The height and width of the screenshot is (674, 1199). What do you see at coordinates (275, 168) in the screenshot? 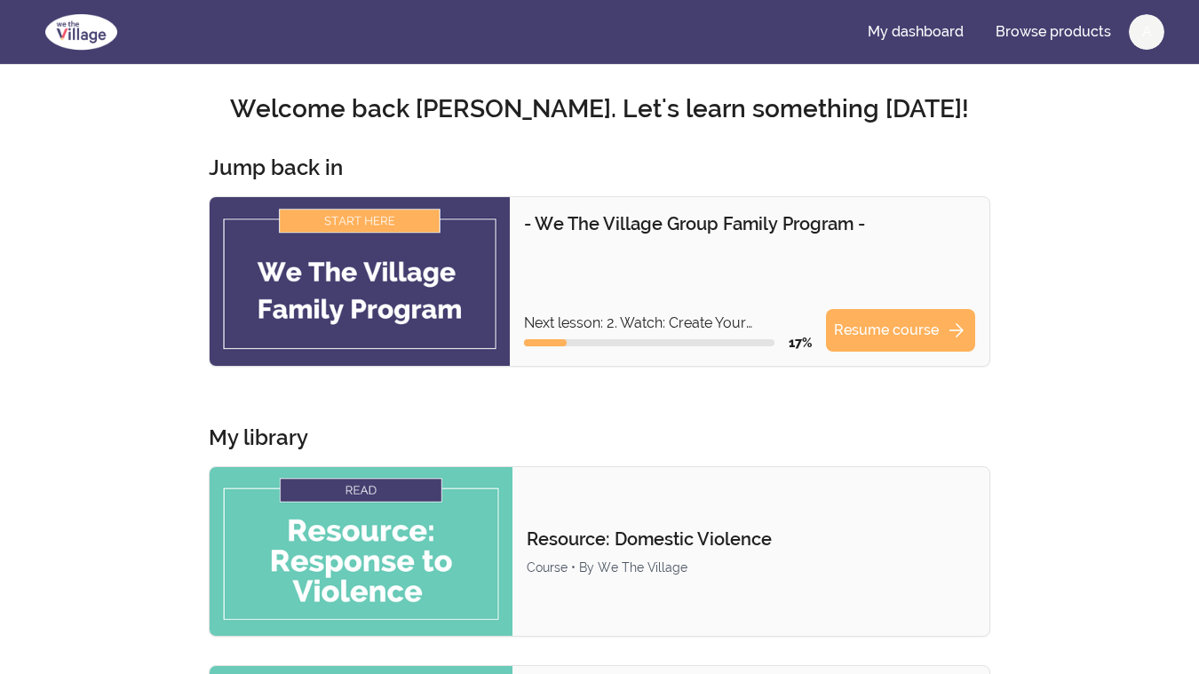
I see `h3: Jump back in` at bounding box center [275, 168].